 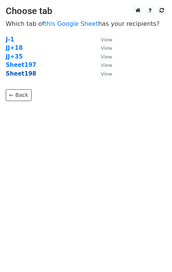 What do you see at coordinates (14, 48) in the screenshot?
I see `strong: JJ+18` at bounding box center [14, 48].